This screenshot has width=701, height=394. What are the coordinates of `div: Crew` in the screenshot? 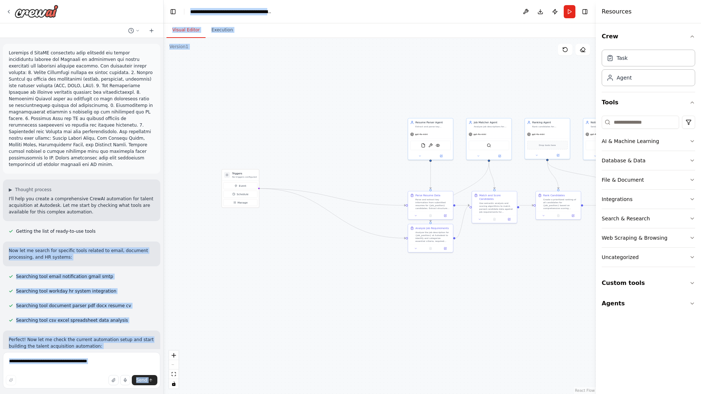 It's located at (648, 69).